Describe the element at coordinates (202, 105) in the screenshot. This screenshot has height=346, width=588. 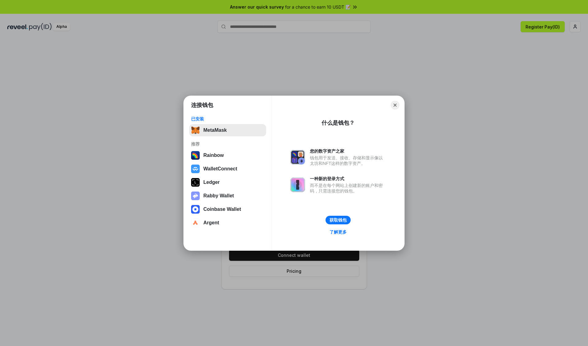
I see `h1: 连接钱包` at that location.